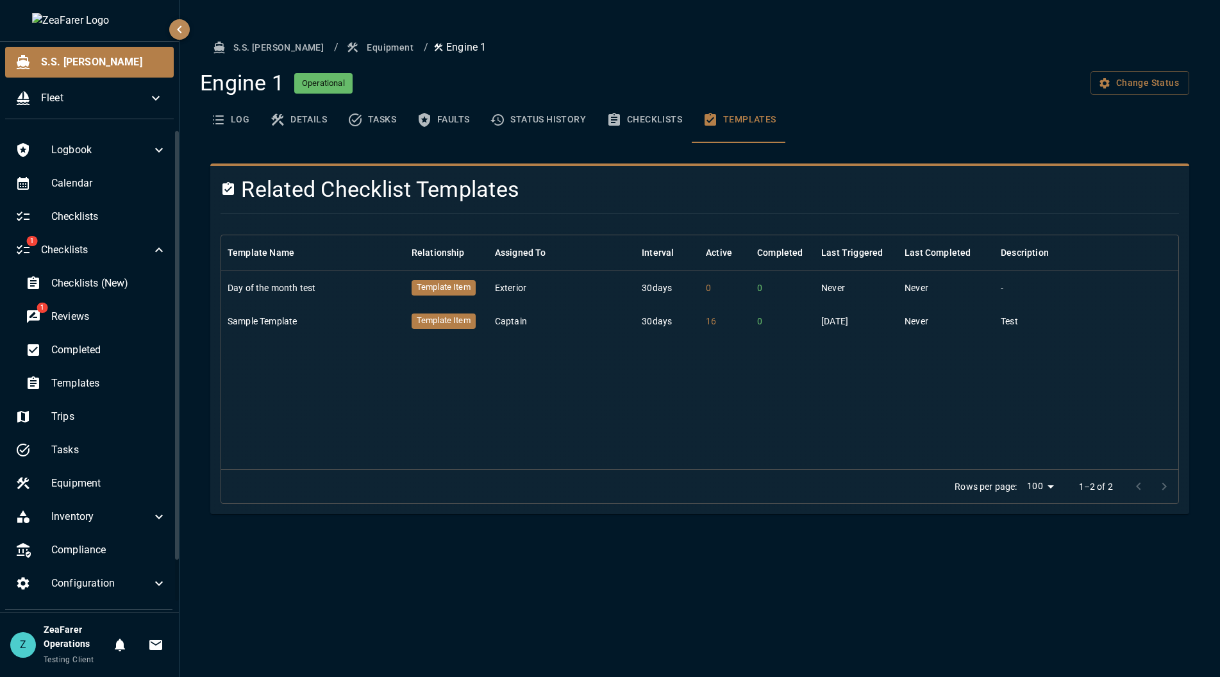 Image resolution: width=1220 pixels, height=677 pixels. I want to click on span: Tasks, so click(109, 450).